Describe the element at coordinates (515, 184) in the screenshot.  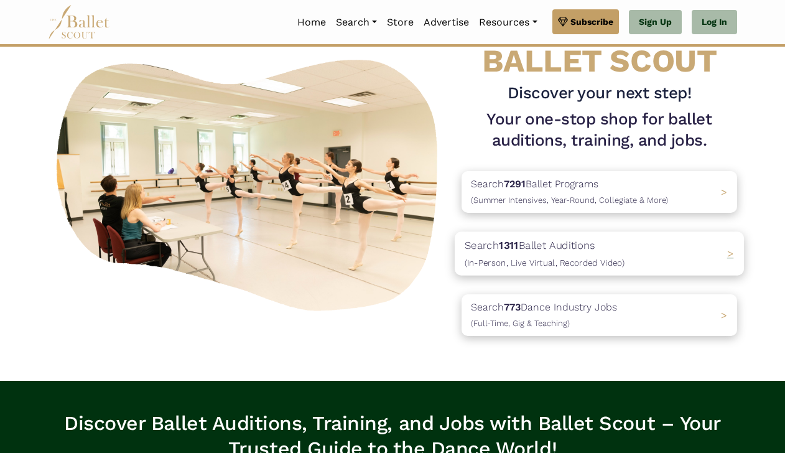
I see `b: 7291` at that location.